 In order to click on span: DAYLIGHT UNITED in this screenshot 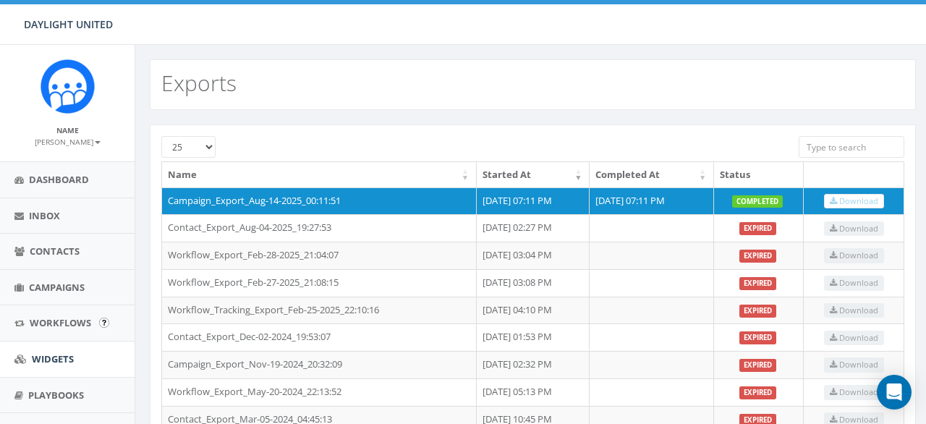, I will do `click(68, 24)`.